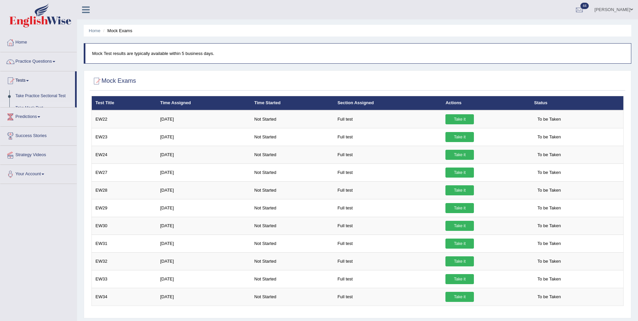 The image size is (638, 321). What do you see at coordinates (124, 243) in the screenshot?
I see `td: EW31` at bounding box center [124, 243].